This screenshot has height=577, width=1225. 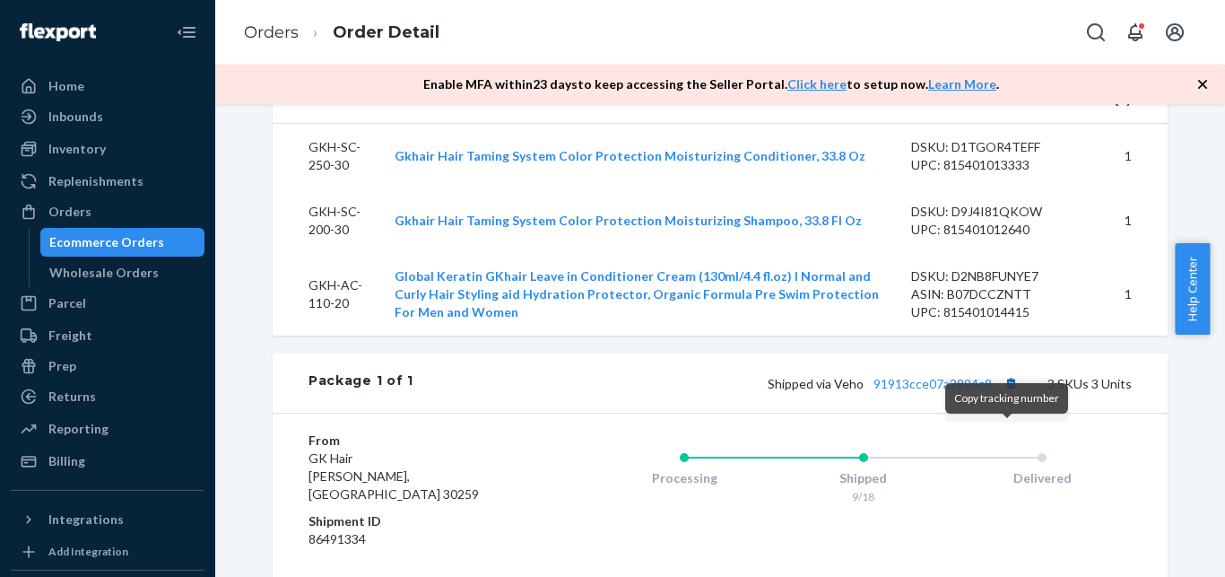 What do you see at coordinates (326, 156) in the screenshot?
I see `td: GKH-SC-250-30` at bounding box center [326, 156].